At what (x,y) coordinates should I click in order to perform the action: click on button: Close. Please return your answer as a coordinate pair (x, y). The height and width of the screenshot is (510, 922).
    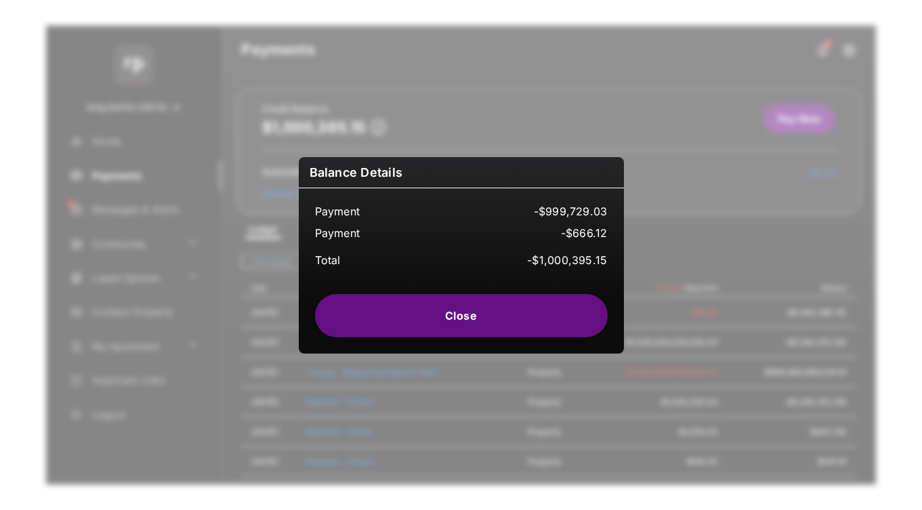
    Looking at the image, I should click on (461, 316).